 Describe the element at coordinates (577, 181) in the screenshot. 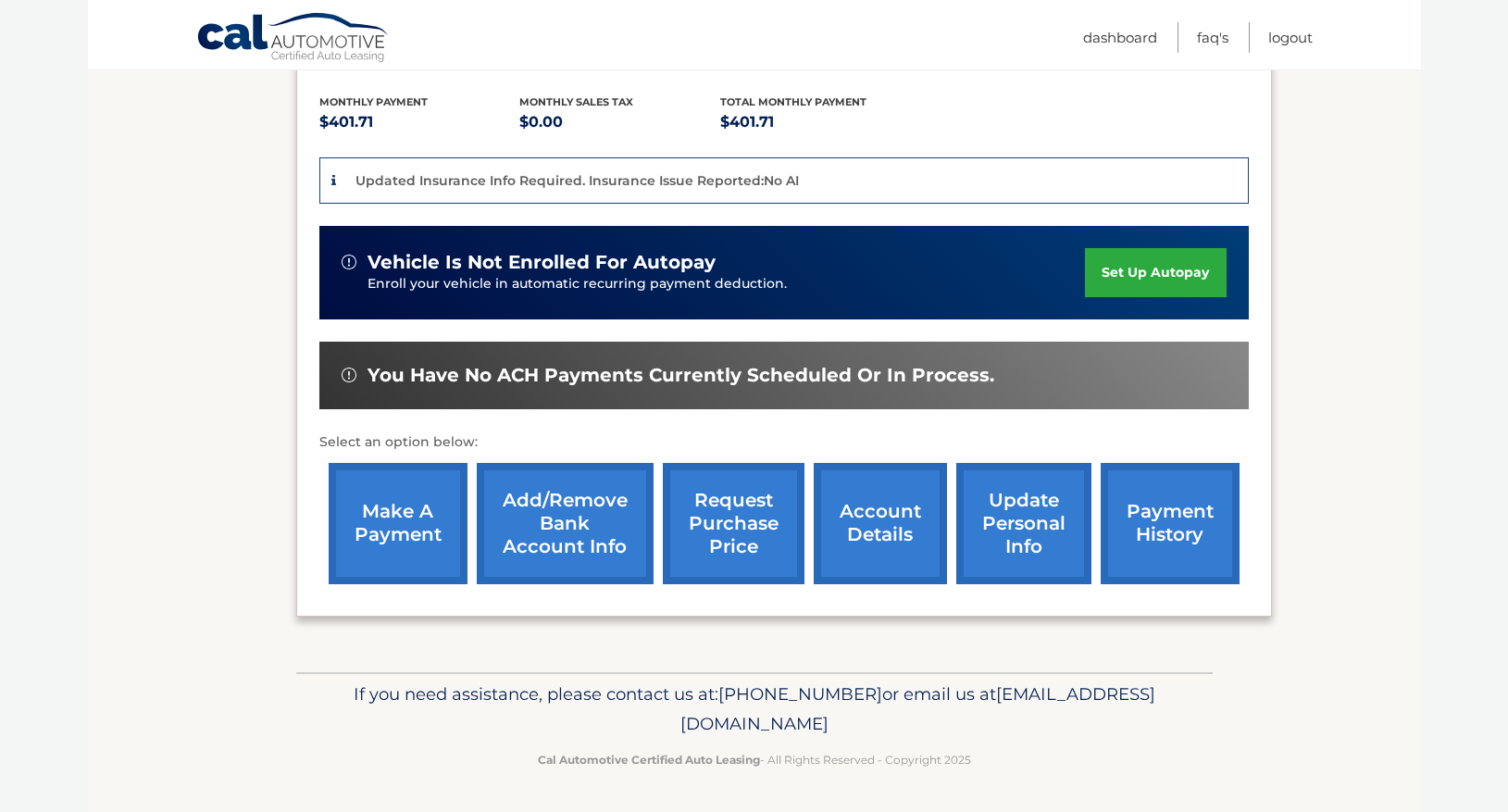

I see `p: Updated Insurance Info Required. Insurance Issue Reported:No AI` at that location.